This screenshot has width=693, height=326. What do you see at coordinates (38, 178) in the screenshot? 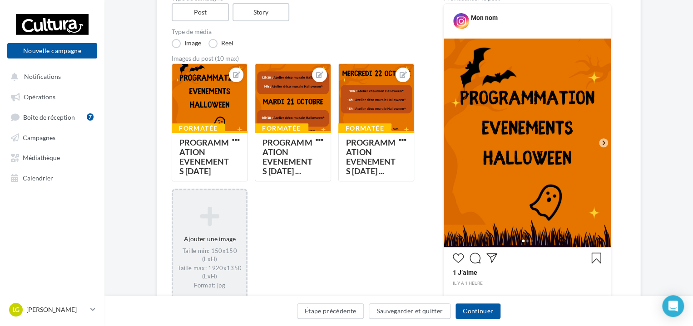
I see `span: Calendrier` at bounding box center [38, 178].